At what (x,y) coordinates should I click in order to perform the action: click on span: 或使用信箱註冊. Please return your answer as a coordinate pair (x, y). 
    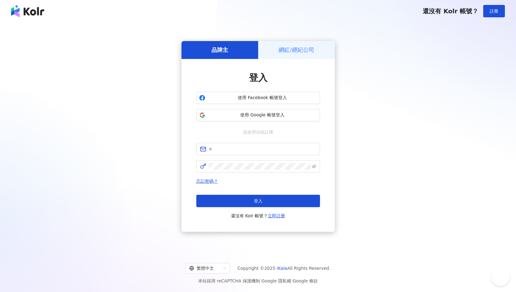
    Looking at the image, I should click on (258, 132).